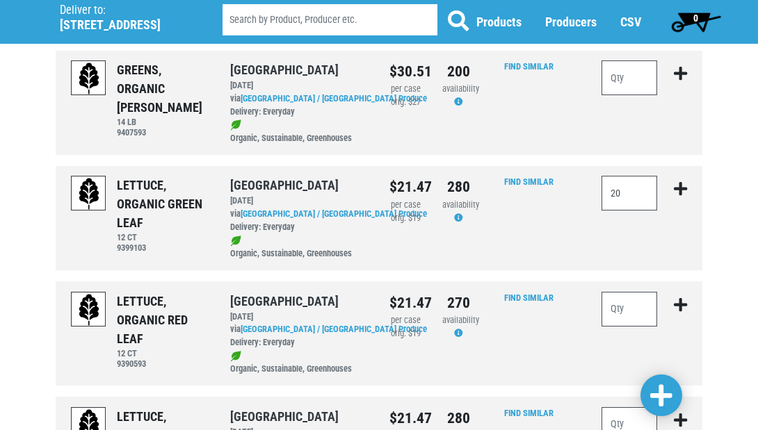 The width and height of the screenshot is (758, 430). Describe the element at coordinates (458, 72) in the screenshot. I see `div: 200` at that location.